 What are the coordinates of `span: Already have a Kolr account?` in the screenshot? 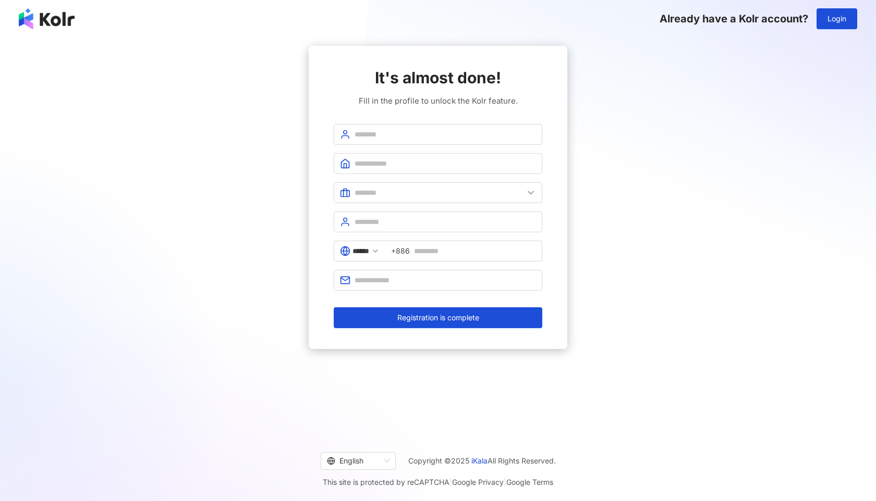 It's located at (733, 19).